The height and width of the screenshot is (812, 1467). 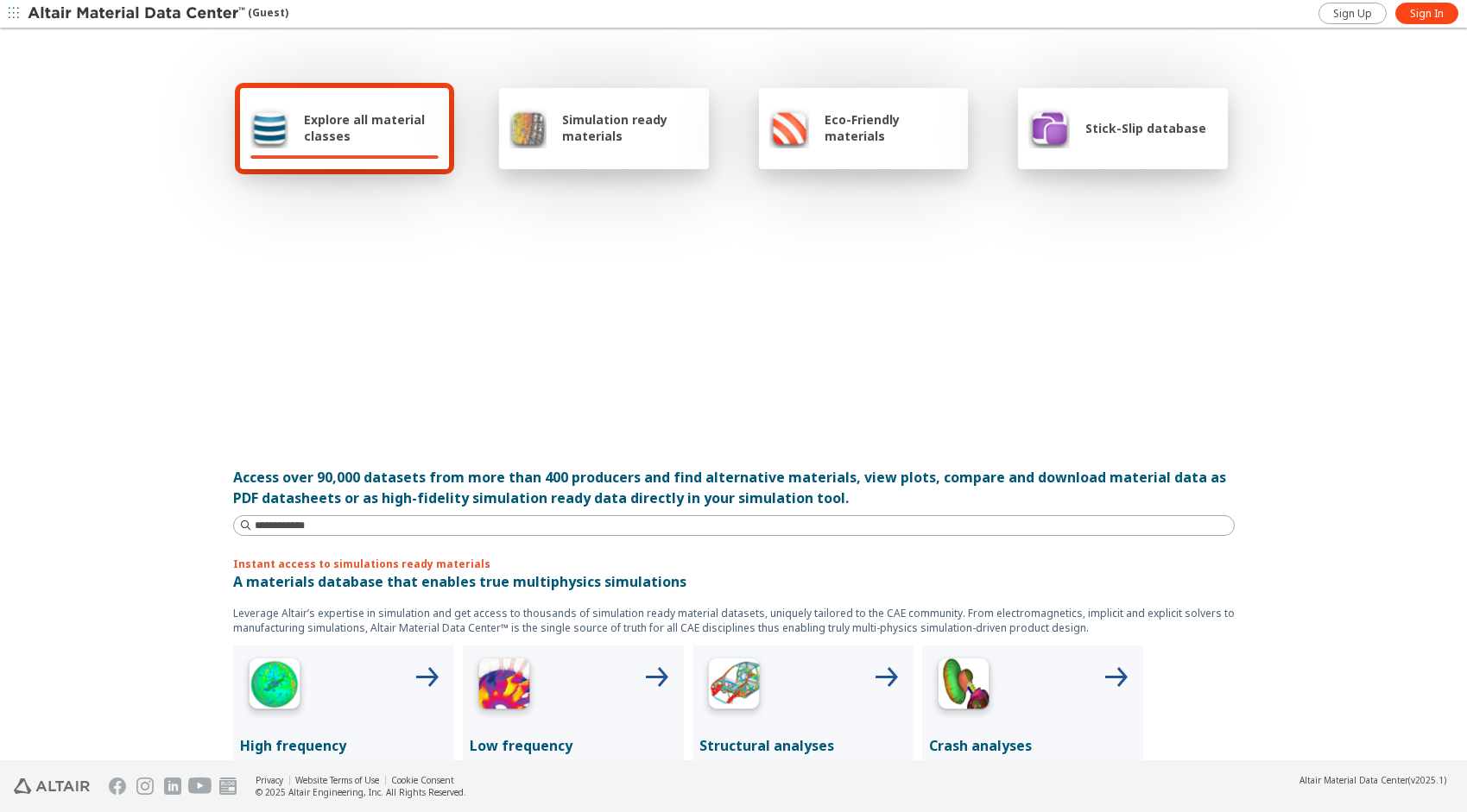 I want to click on p: Crash analyses, so click(x=1032, y=746).